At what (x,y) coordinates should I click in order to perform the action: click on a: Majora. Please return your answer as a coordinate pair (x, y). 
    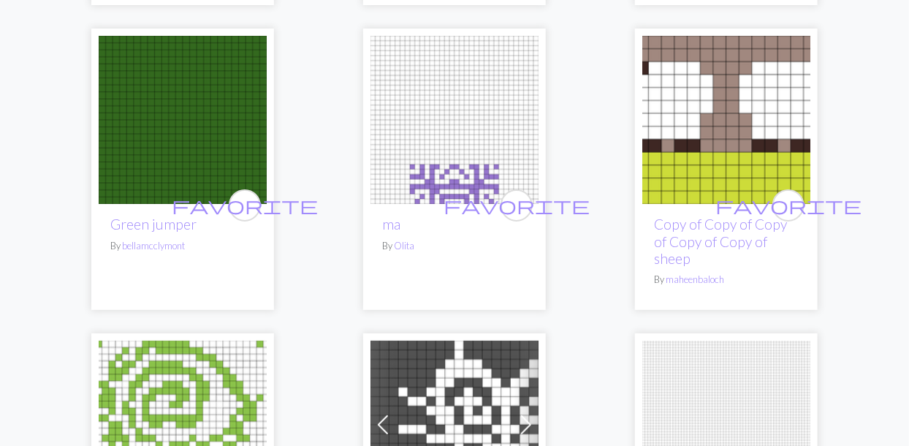
    Looking at the image, I should click on (455, 423).